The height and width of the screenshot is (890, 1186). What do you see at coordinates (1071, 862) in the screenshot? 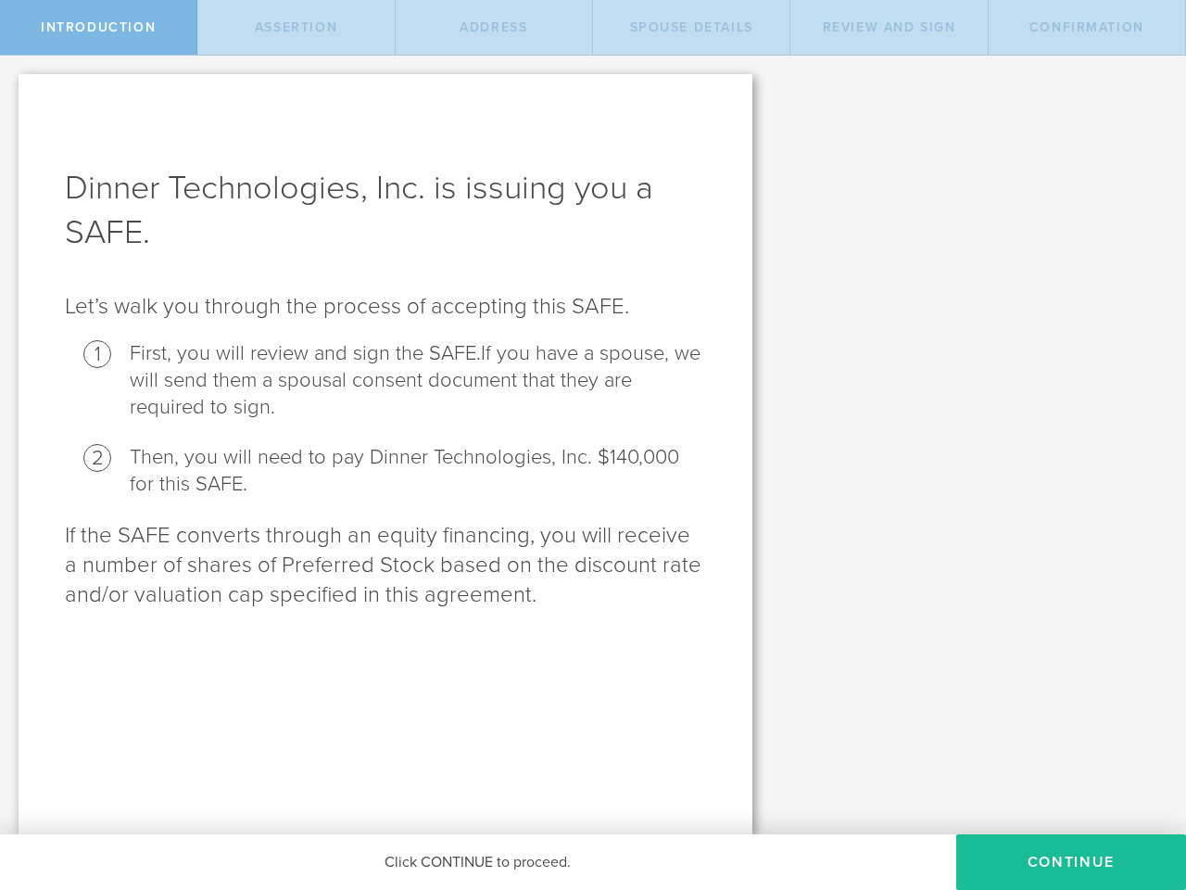
I see `button: Continue` at bounding box center [1071, 862].